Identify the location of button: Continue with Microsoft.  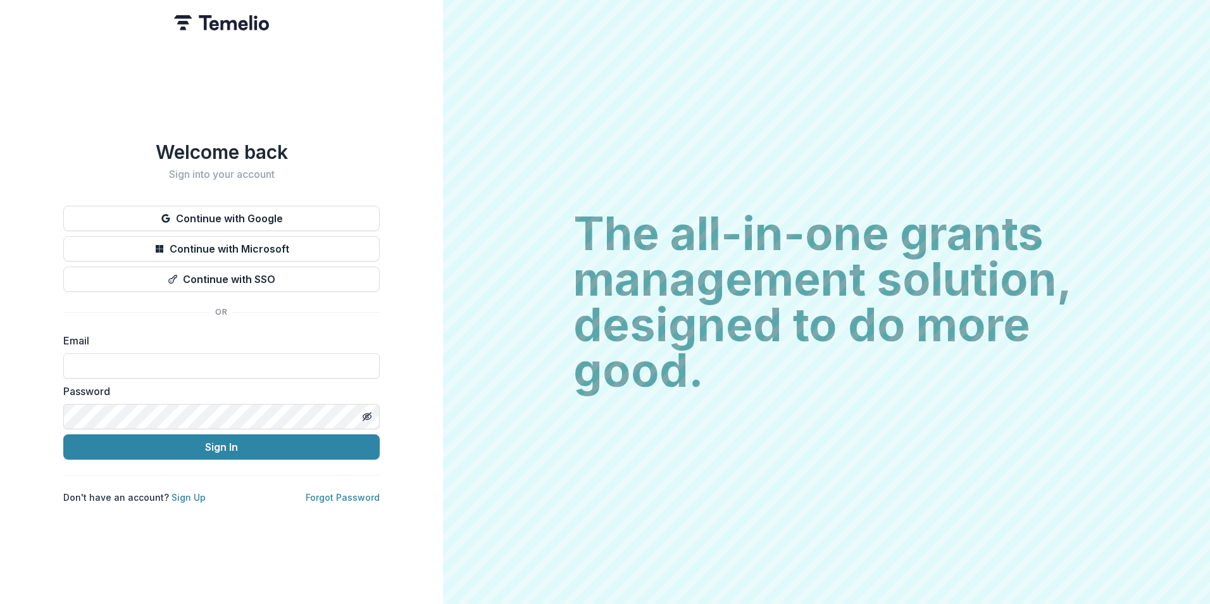
(221, 249).